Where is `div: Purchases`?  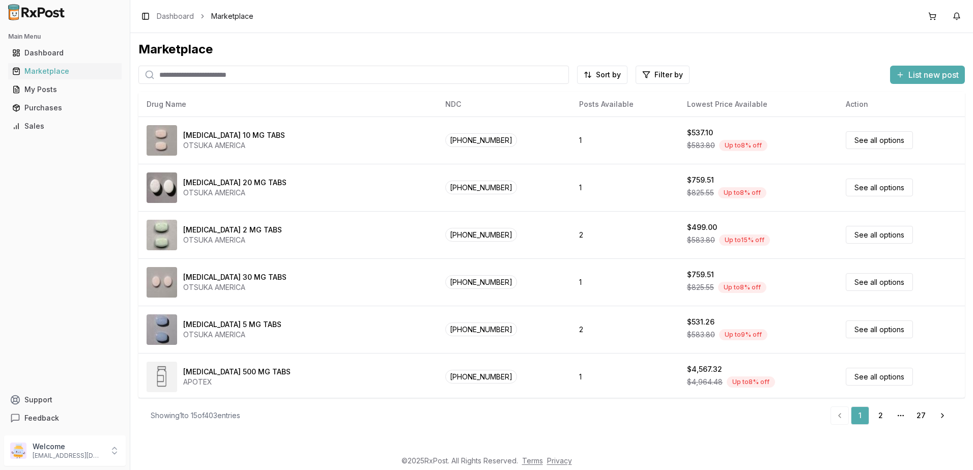 div: Purchases is located at coordinates (65, 108).